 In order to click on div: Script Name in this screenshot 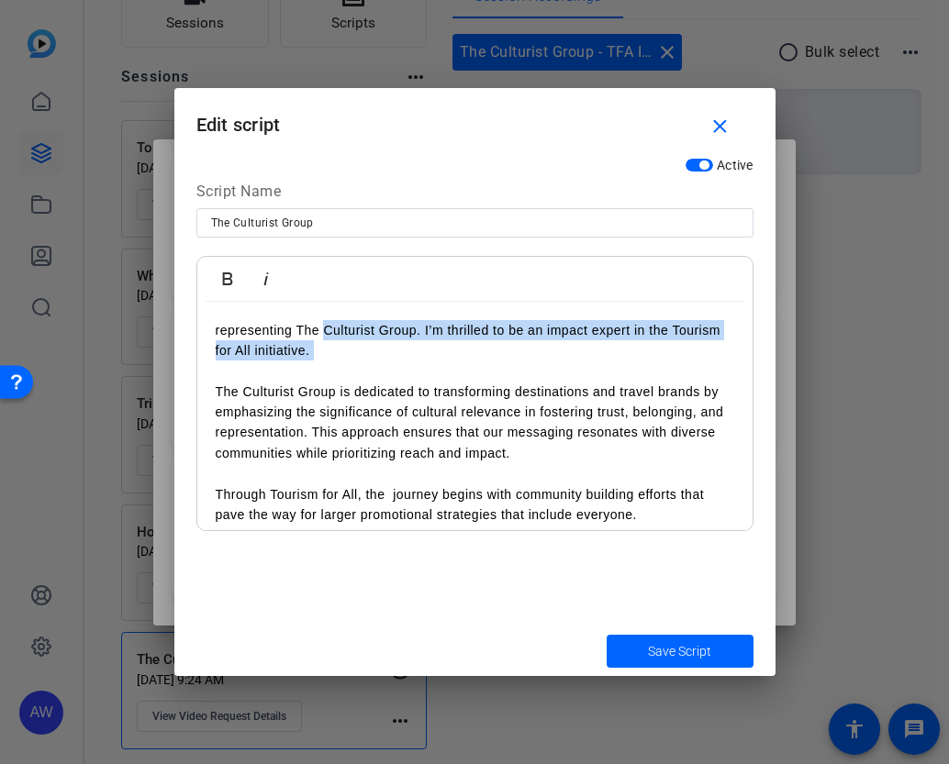, I will do `click(474, 195)`.